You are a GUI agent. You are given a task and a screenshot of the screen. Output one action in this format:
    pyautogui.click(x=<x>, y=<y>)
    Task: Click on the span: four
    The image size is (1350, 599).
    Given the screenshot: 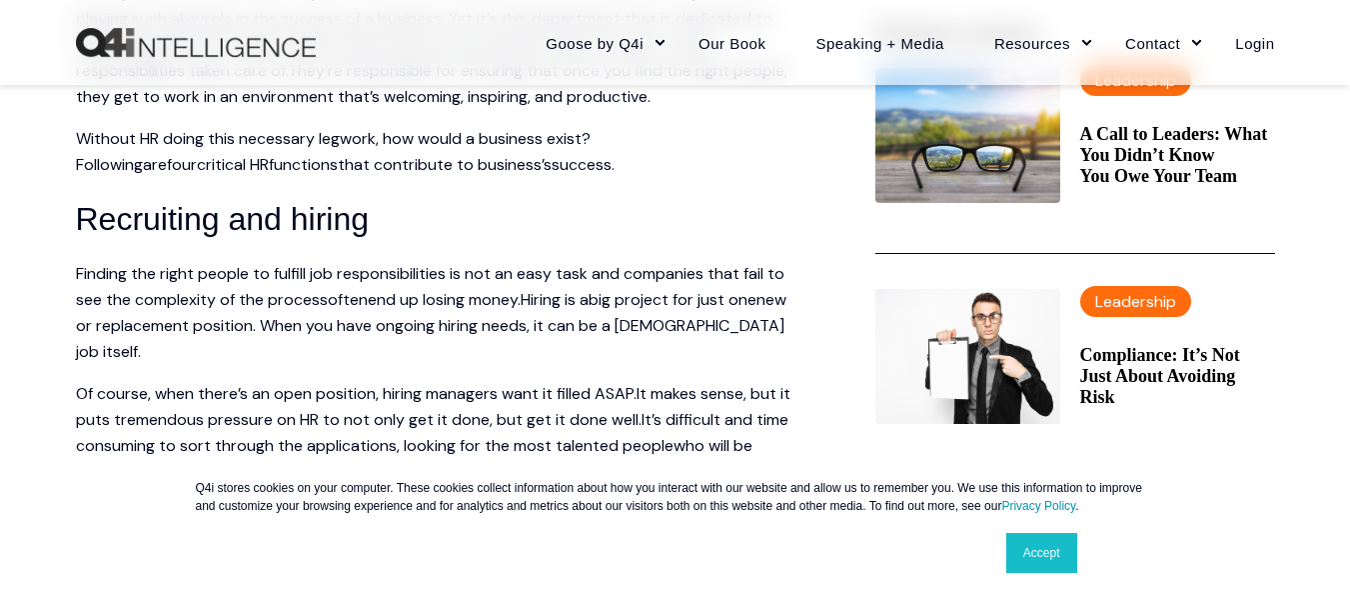 What is the action you would take?
    pyautogui.click(x=182, y=164)
    